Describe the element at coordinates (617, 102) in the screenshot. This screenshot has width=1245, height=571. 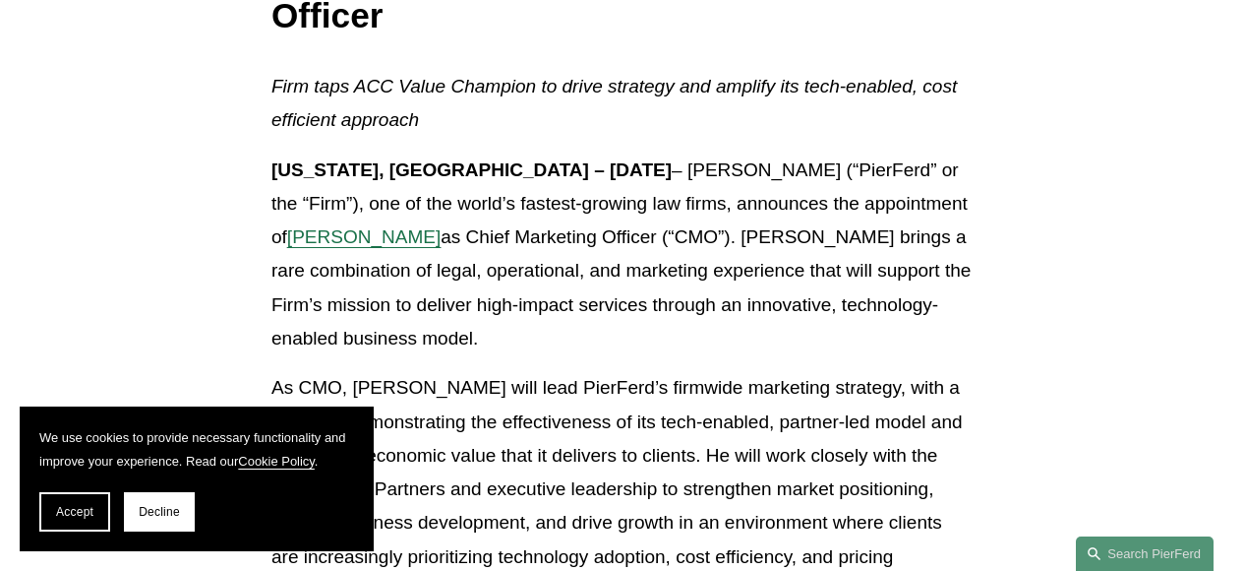
I see `em: Firm taps ACC Value Champion to drive strategy and amplify its tech-enabled, cost efficient approach` at that location.